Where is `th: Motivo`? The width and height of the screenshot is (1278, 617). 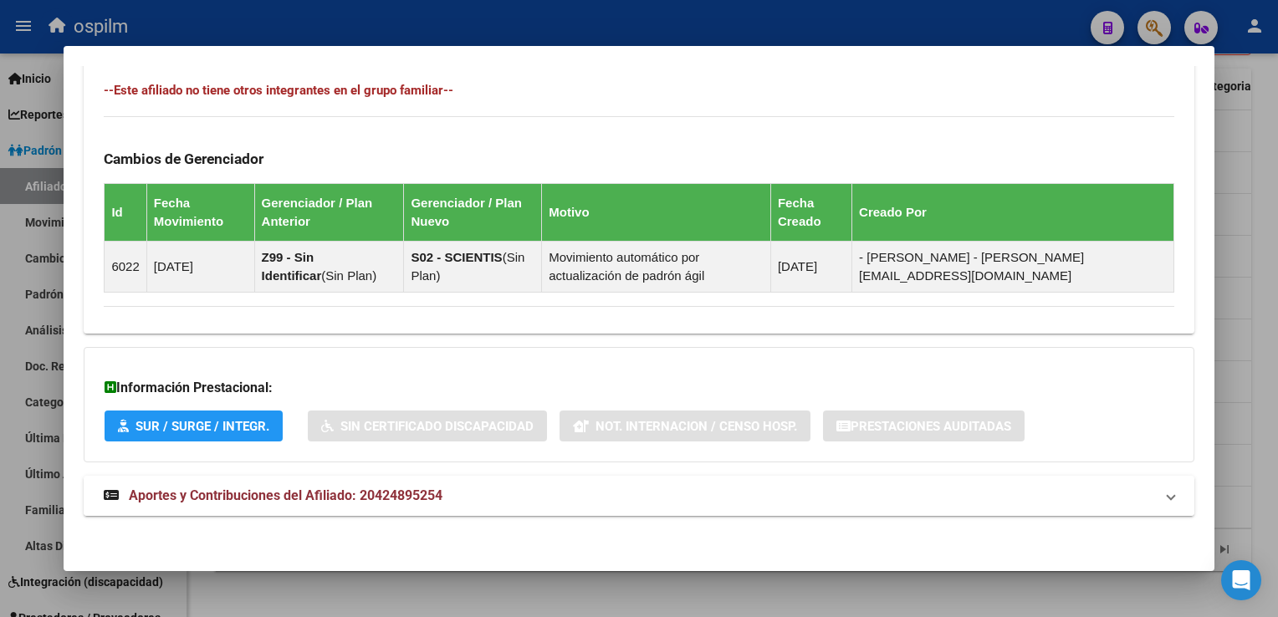 th: Motivo is located at coordinates (656, 212).